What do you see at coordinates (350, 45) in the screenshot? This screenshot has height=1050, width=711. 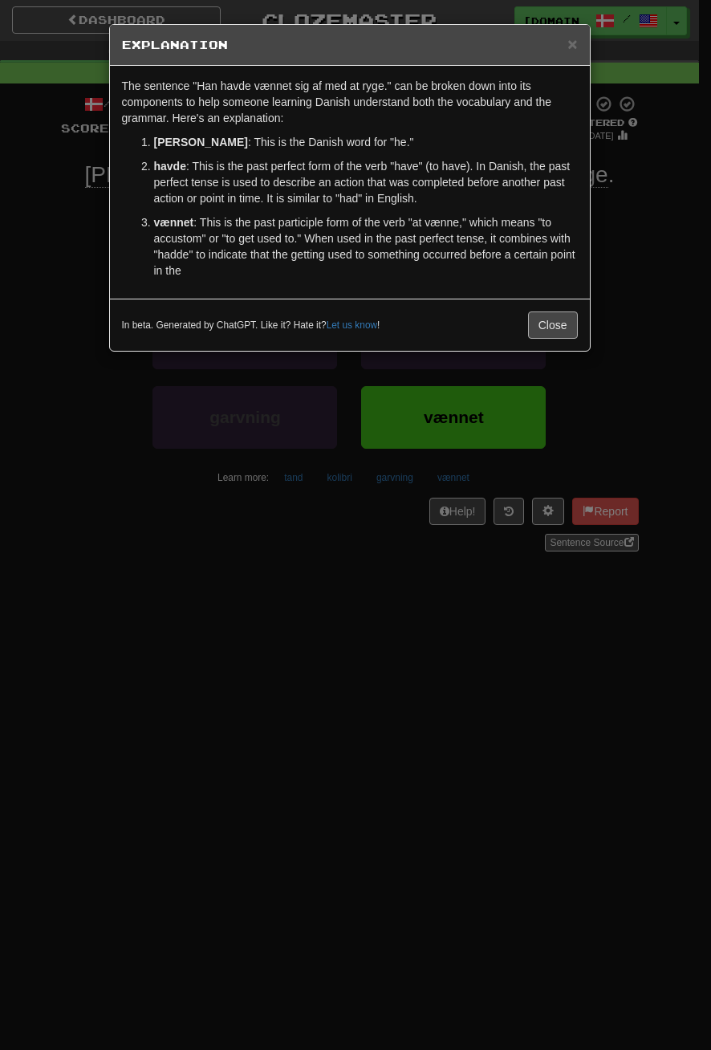 I see `h5: Explanation` at bounding box center [350, 45].